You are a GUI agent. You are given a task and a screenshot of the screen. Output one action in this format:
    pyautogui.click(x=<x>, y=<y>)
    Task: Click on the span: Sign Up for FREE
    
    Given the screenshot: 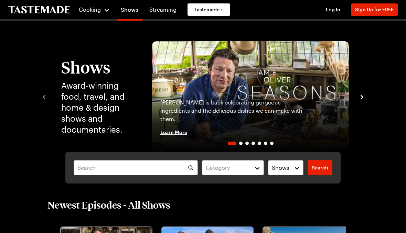 What is the action you would take?
    pyautogui.click(x=374, y=9)
    